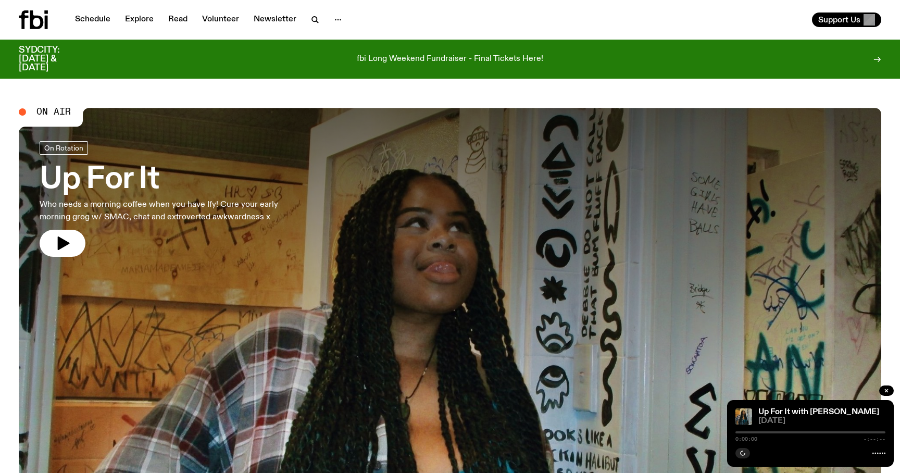 This screenshot has height=473, width=900. What do you see at coordinates (64, 148) in the screenshot?
I see `a: On Rotation` at bounding box center [64, 148].